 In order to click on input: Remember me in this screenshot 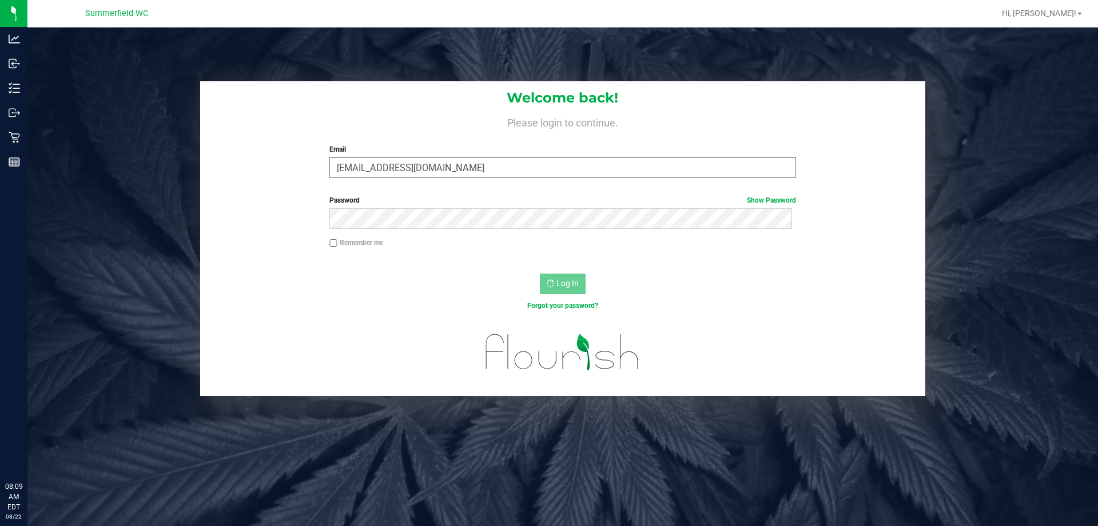, I will do `click(333, 243)`.